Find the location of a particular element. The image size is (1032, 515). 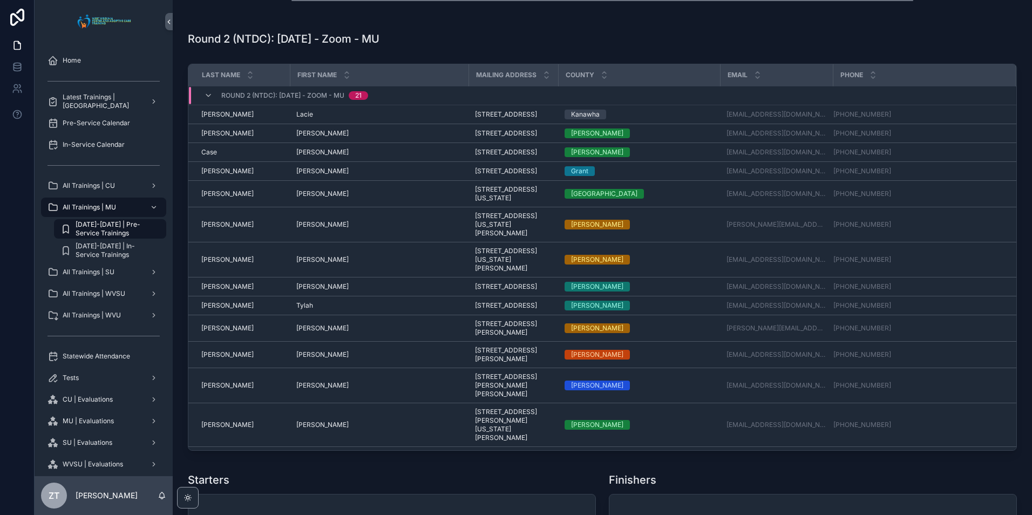

a: All Trainings | SU is located at coordinates (104, 272).